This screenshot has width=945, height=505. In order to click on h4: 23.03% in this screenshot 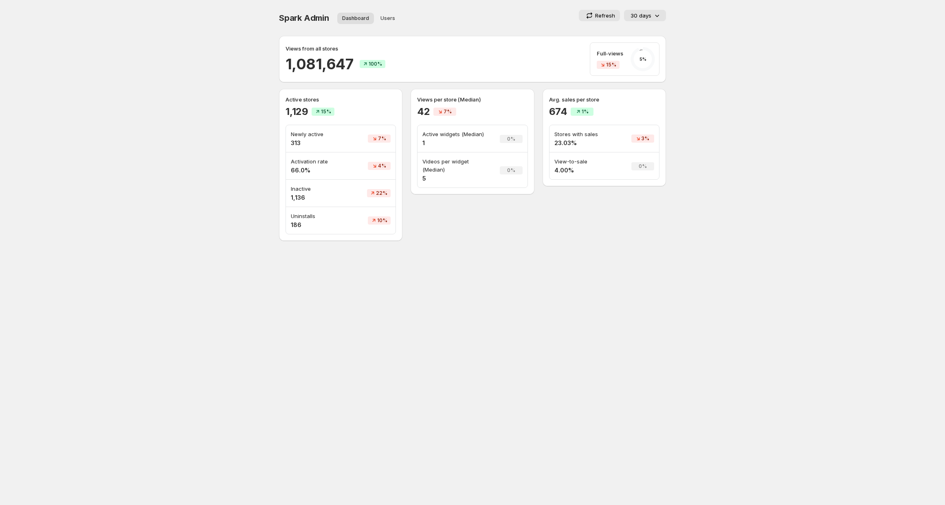, I will do `click(583, 143)`.